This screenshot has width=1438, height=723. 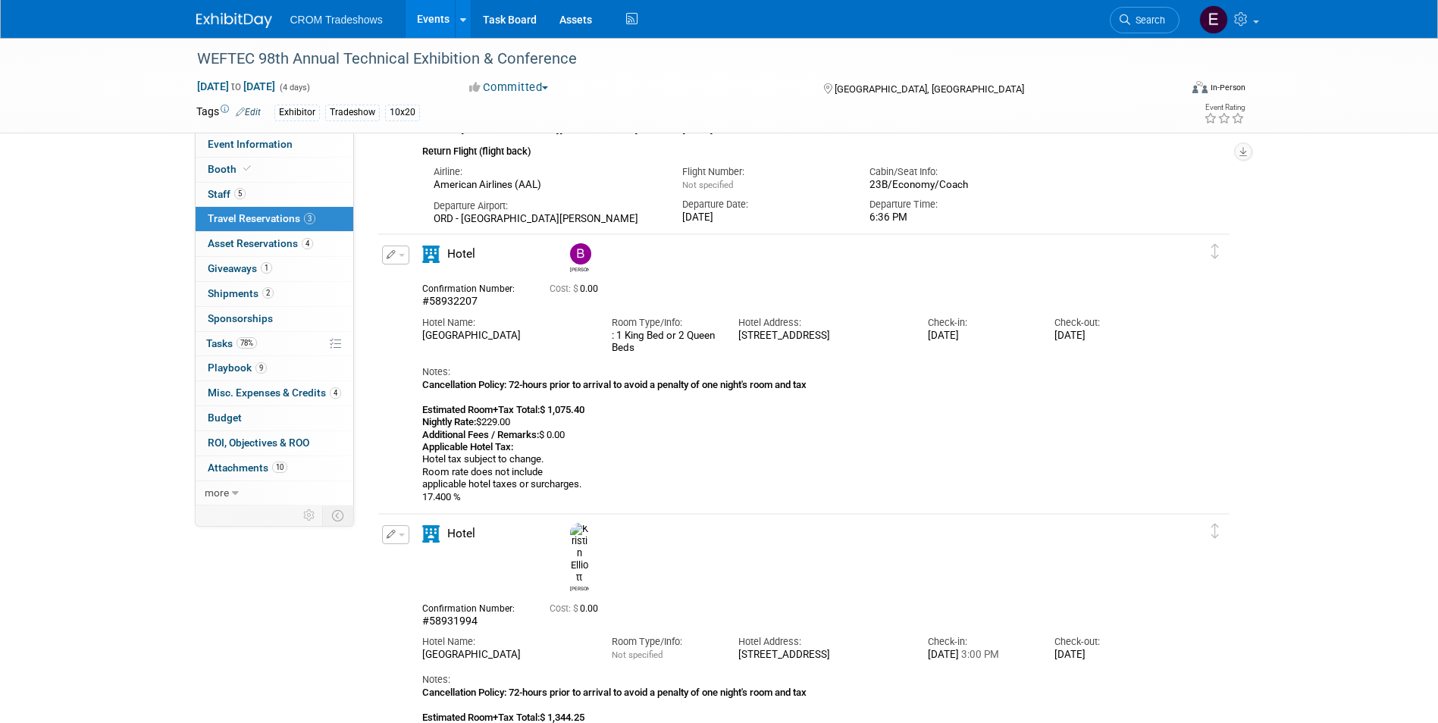 What do you see at coordinates (307, 243) in the screenshot?
I see `span: 4` at bounding box center [307, 243].